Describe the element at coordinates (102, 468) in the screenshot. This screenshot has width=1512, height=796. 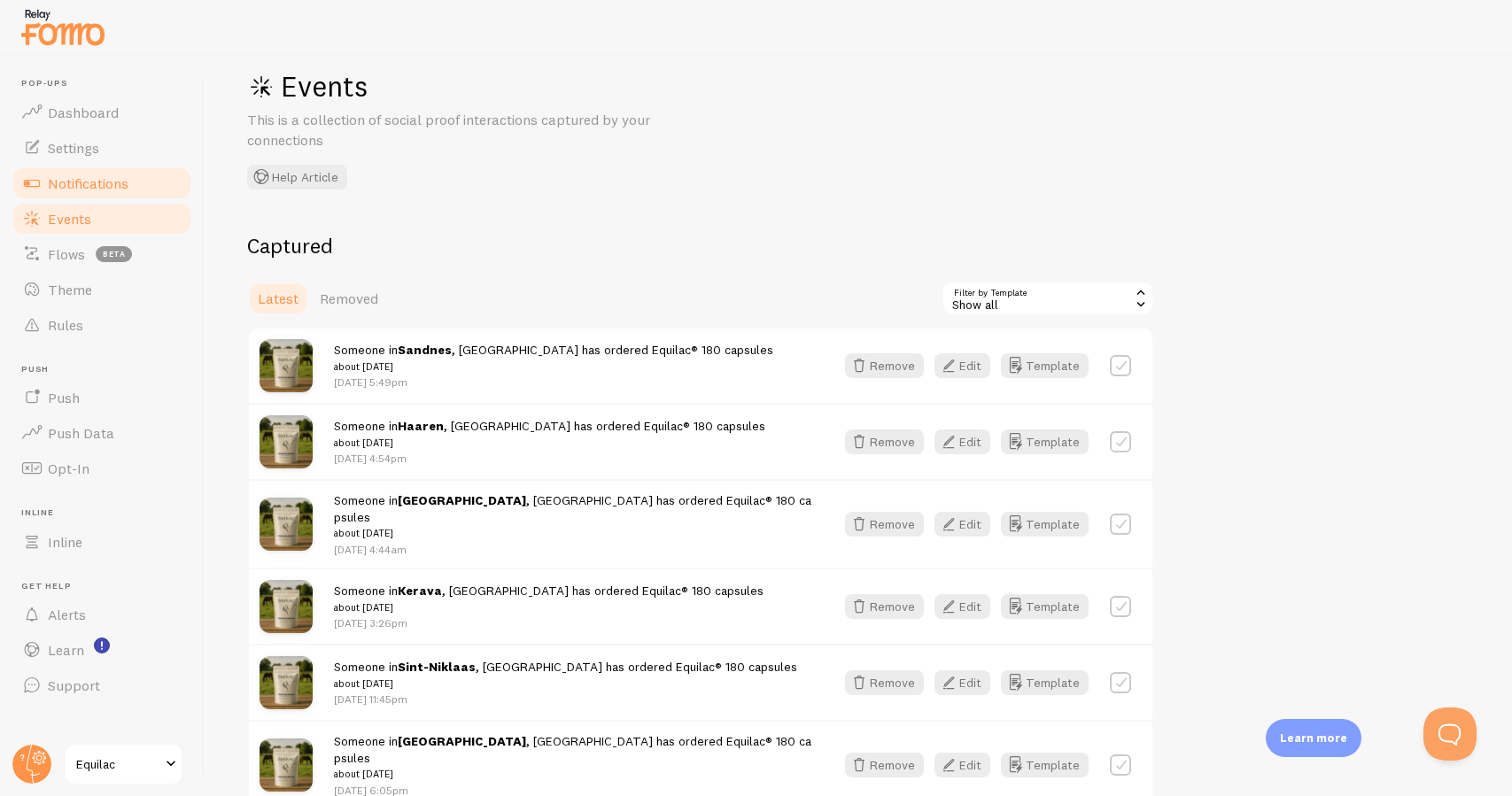
I see `a: Opt-In` at that location.